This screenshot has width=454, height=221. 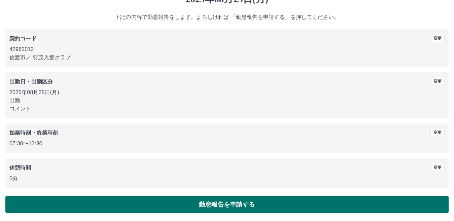 What do you see at coordinates (34, 133) in the screenshot?
I see `b: 始業時刻・終業時刻` at bounding box center [34, 133].